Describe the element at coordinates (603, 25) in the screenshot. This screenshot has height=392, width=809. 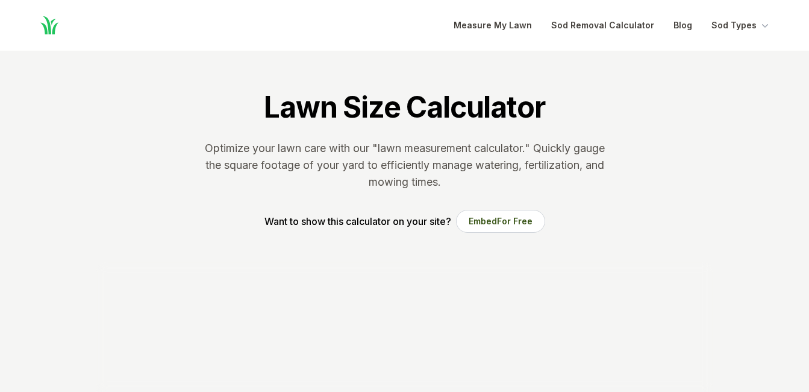
I see `a: Sod Removal Calculator` at that location.